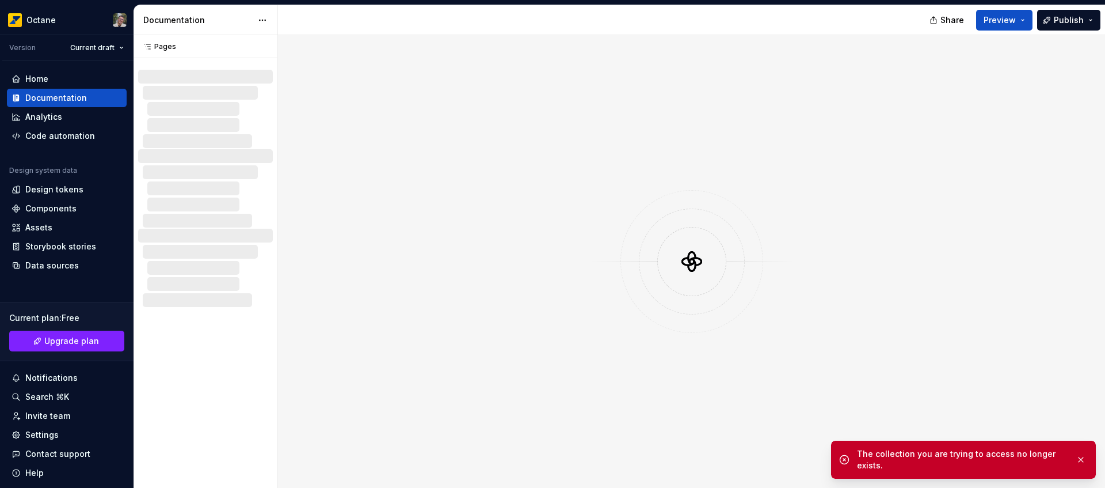 This screenshot has width=1105, height=488. I want to click on a: Documentation, so click(67, 98).